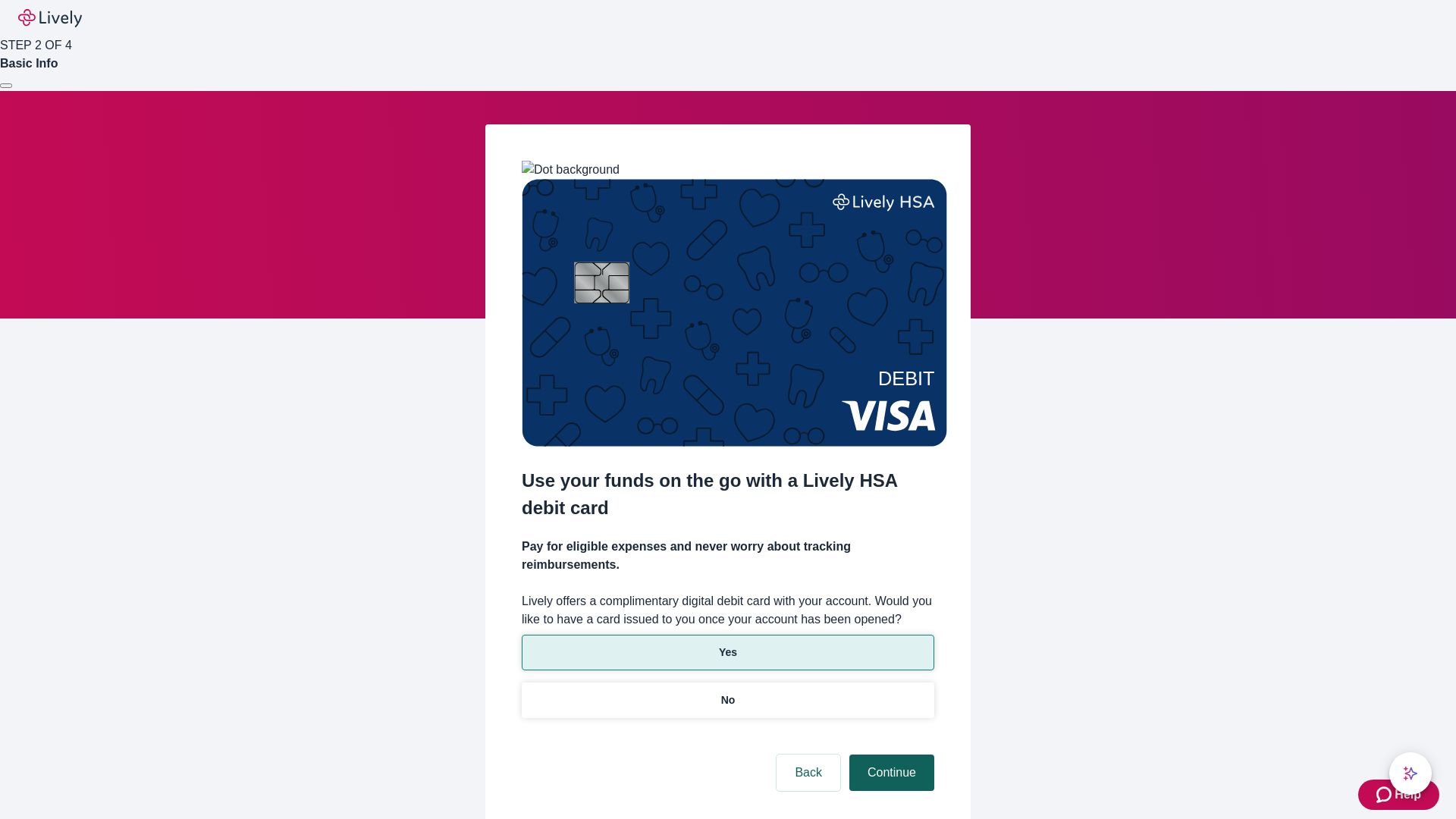  I want to click on span: Help, so click(1408, 794).